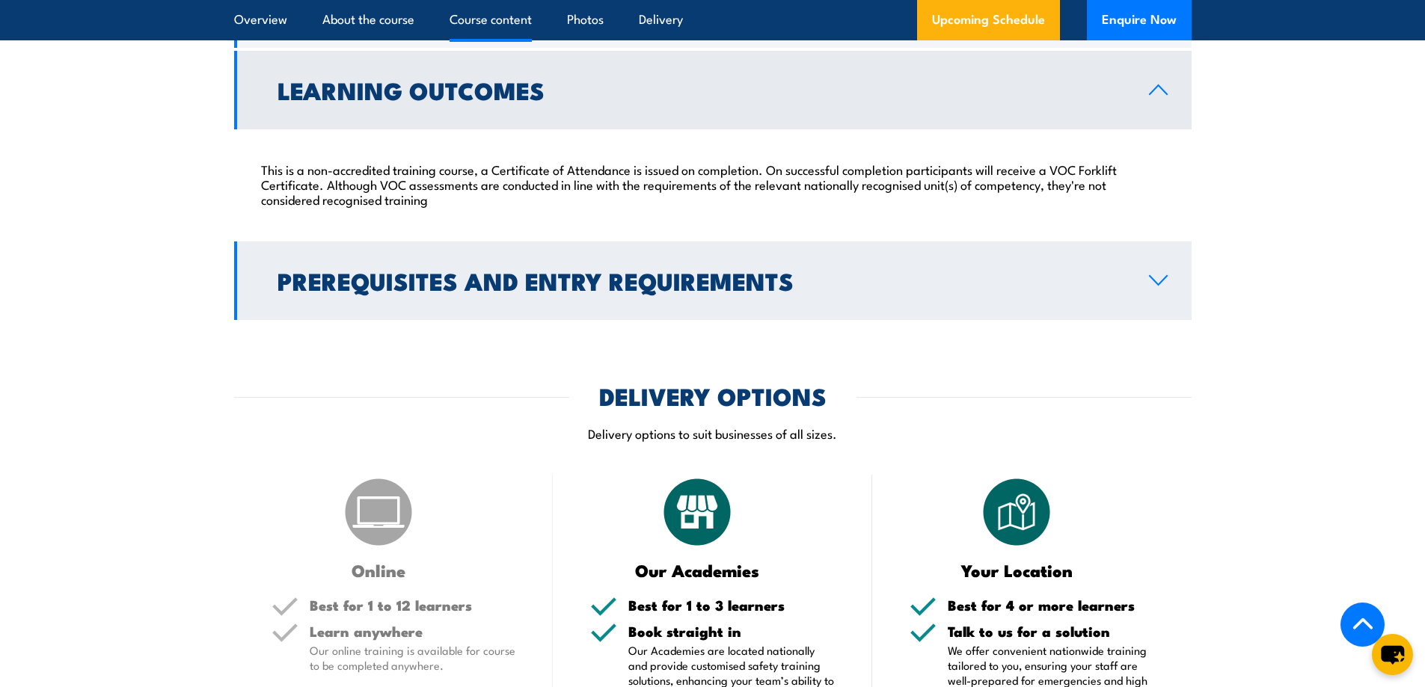 The image size is (1425, 687). Describe the element at coordinates (701, 90) in the screenshot. I see `h2: Learning Outcomes` at that location.